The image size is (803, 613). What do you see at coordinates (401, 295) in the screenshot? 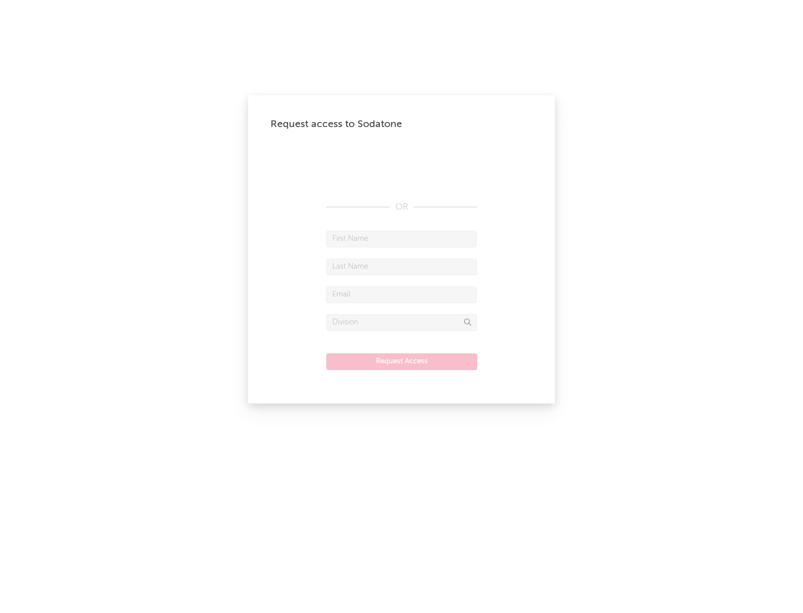
I see `input: Email` at bounding box center [401, 295].